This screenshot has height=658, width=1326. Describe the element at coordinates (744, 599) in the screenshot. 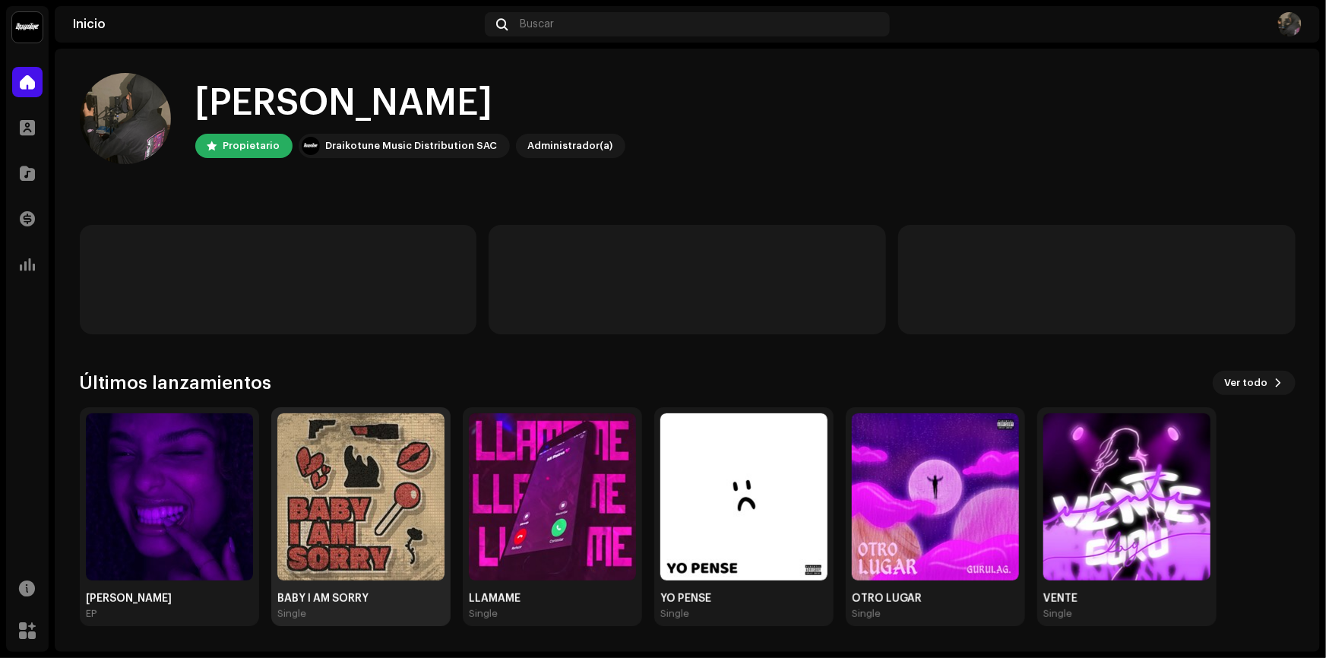

I see `div: YO PENSE` at that location.